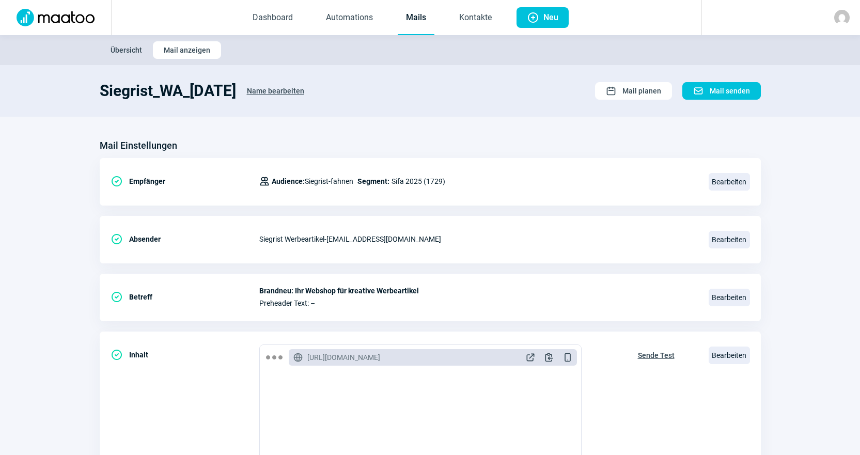 This screenshot has width=860, height=455. Describe the element at coordinates (416, 18) in the screenshot. I see `a: Mails` at that location.